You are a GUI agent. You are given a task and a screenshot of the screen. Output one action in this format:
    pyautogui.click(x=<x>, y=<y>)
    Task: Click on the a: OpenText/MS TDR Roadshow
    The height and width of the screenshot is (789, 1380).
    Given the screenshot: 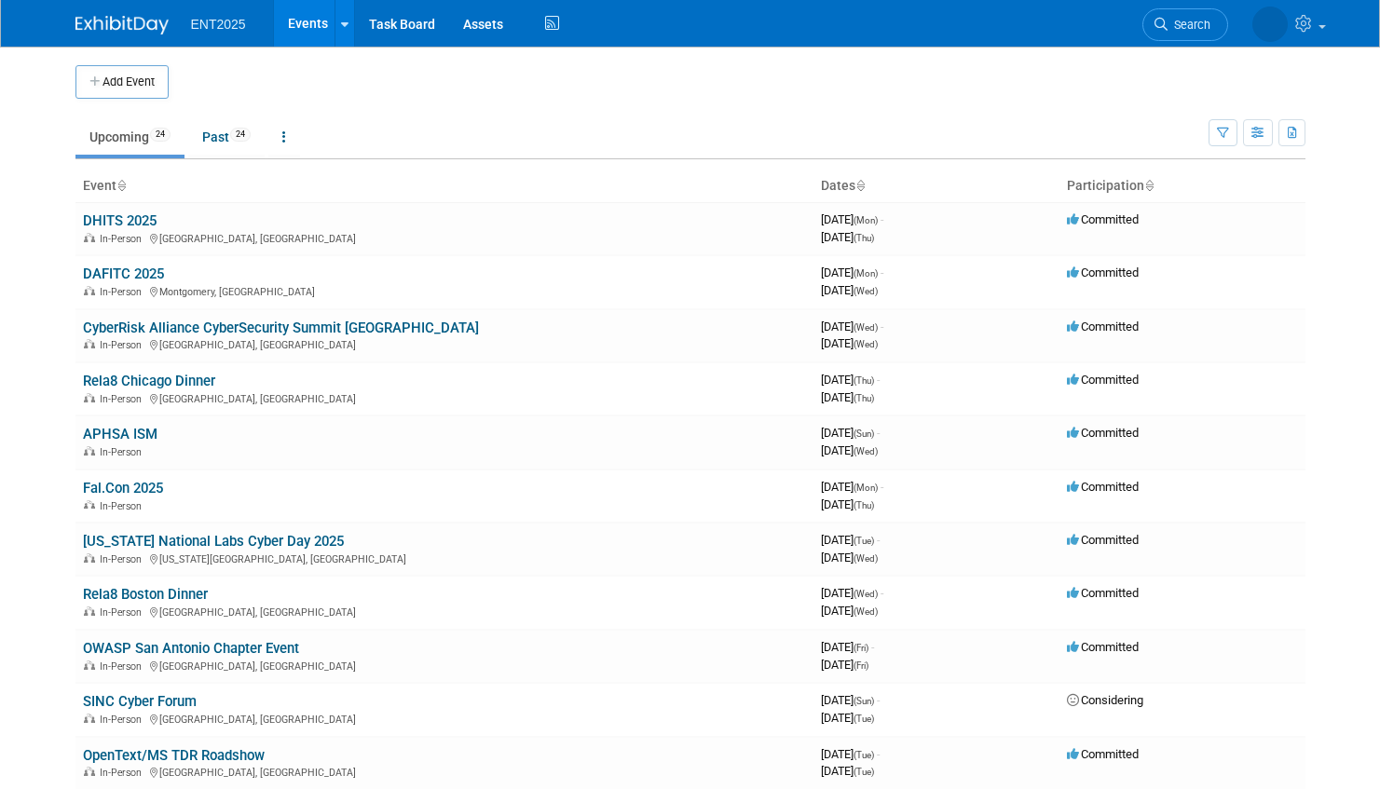 What is the action you would take?
    pyautogui.click(x=173, y=755)
    